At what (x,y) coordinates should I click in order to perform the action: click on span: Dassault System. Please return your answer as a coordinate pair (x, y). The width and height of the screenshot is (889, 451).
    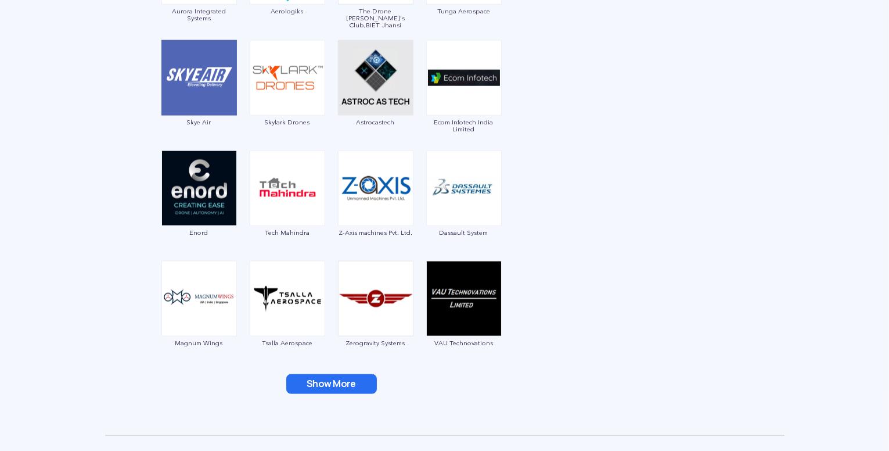
    Looking at the image, I should click on (464, 232).